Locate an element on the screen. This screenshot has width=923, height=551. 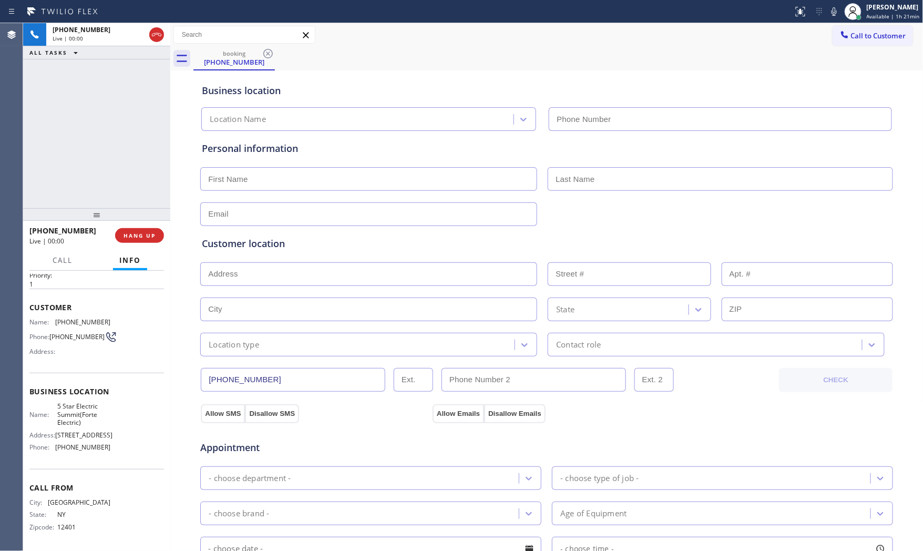
button: Info is located at coordinates (130, 260).